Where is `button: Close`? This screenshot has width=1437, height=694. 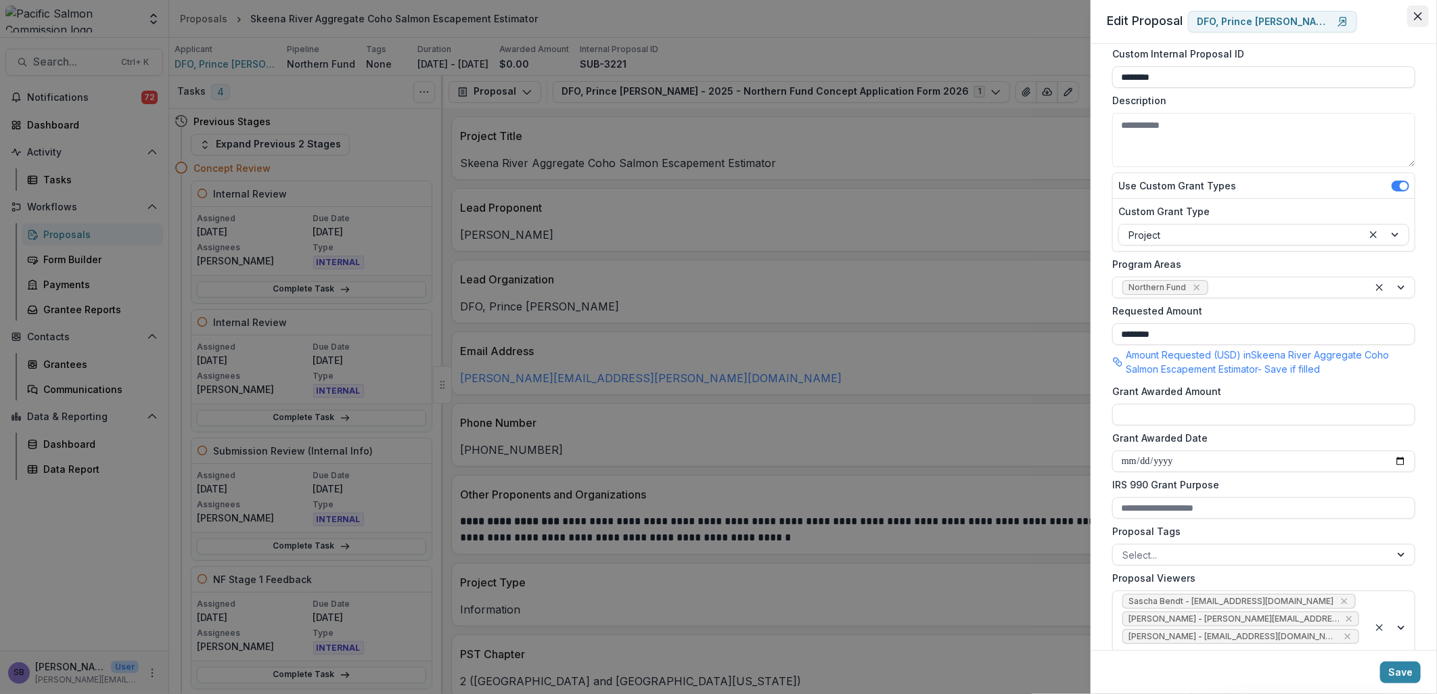 button: Close is located at coordinates (1418, 16).